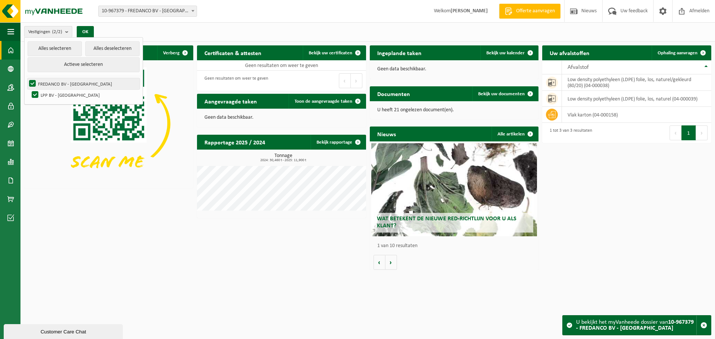  I want to click on a: Alle artikelen, so click(514, 134).